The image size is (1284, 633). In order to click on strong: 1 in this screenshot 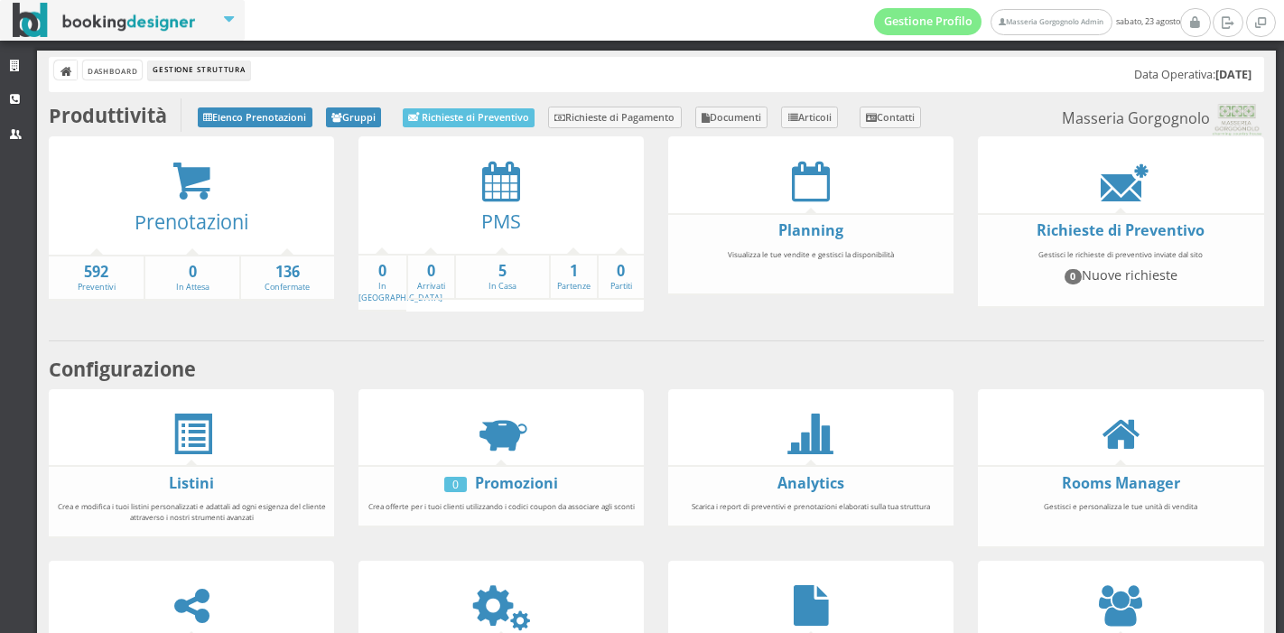, I will do `click(573, 271)`.